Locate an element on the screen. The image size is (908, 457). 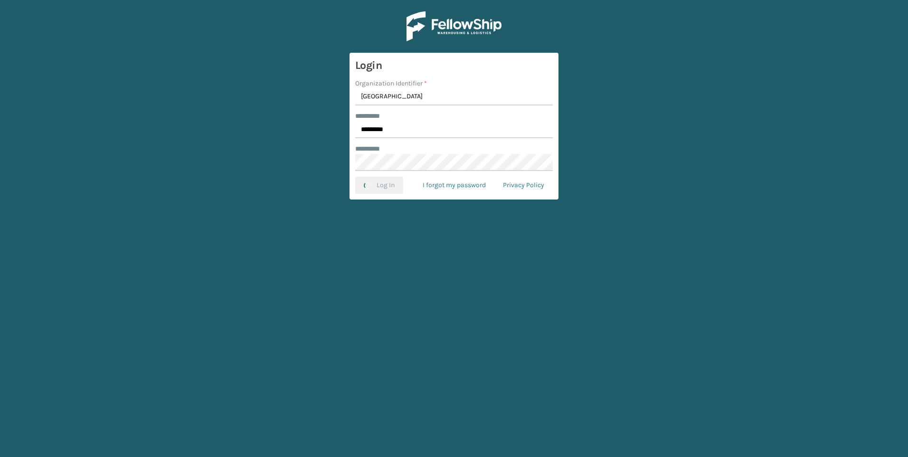
img: Logo is located at coordinates (454, 26).